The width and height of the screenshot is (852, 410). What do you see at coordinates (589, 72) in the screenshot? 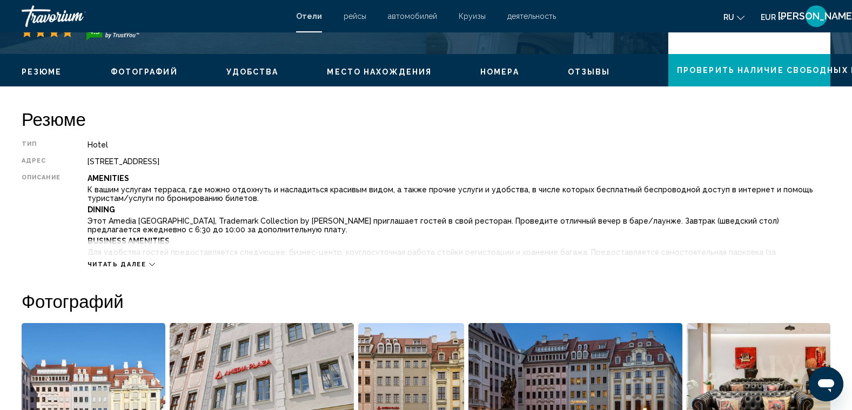
I see `span: Отзывы` at bounding box center [589, 72].